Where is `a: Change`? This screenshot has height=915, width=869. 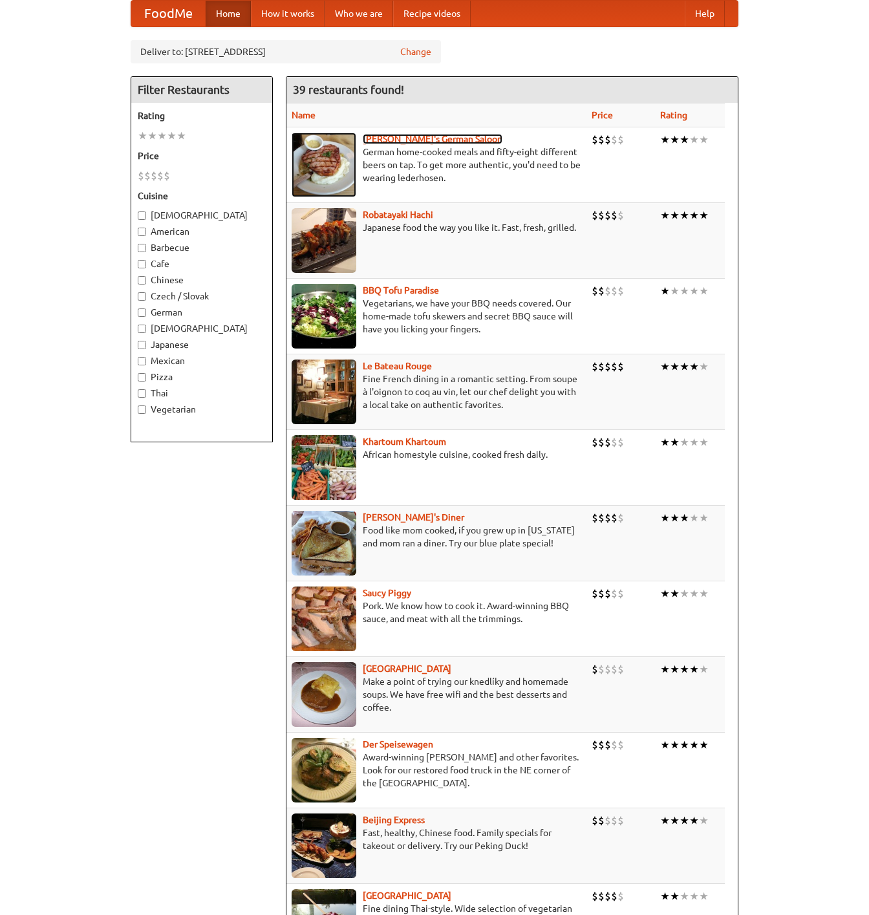
a: Change is located at coordinates (416, 52).